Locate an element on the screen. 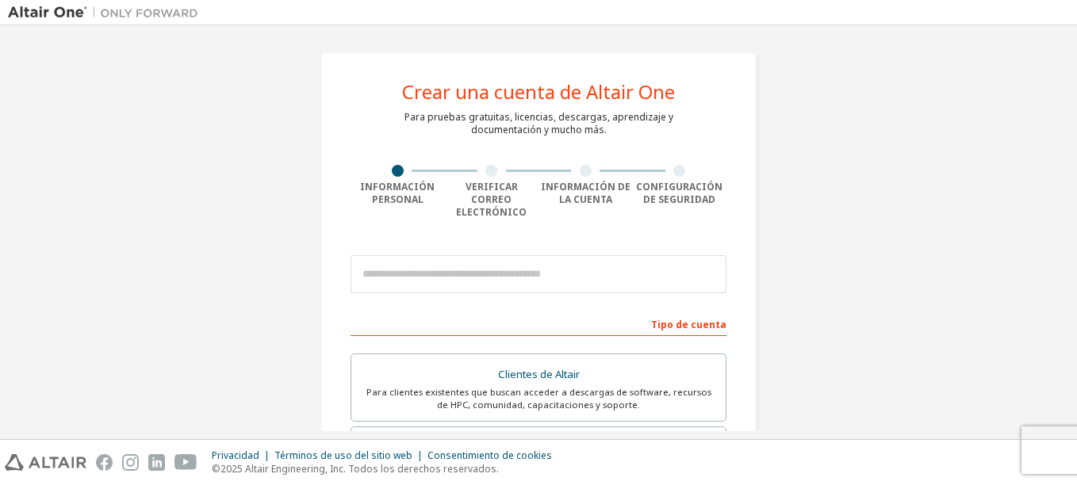  div: Configuración de seguridad is located at coordinates (680, 193).